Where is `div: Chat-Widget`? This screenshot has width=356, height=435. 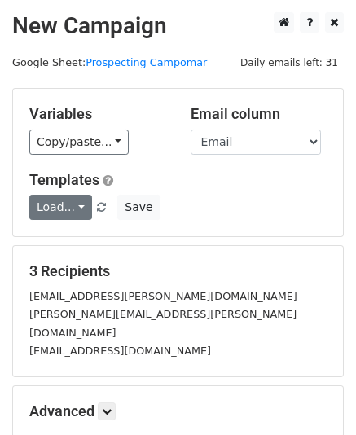 div: Chat-Widget is located at coordinates (316, 396).